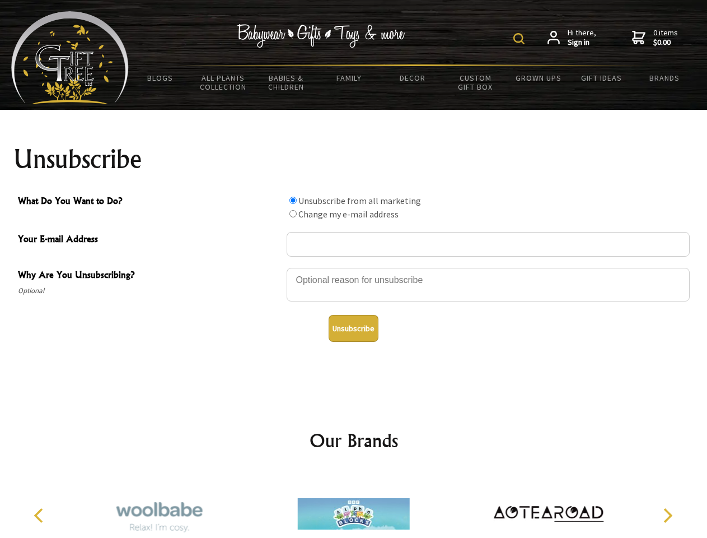 The image size is (707, 538). Describe the element at coordinates (353, 328) in the screenshot. I see `button: Unsubscribe` at that location.